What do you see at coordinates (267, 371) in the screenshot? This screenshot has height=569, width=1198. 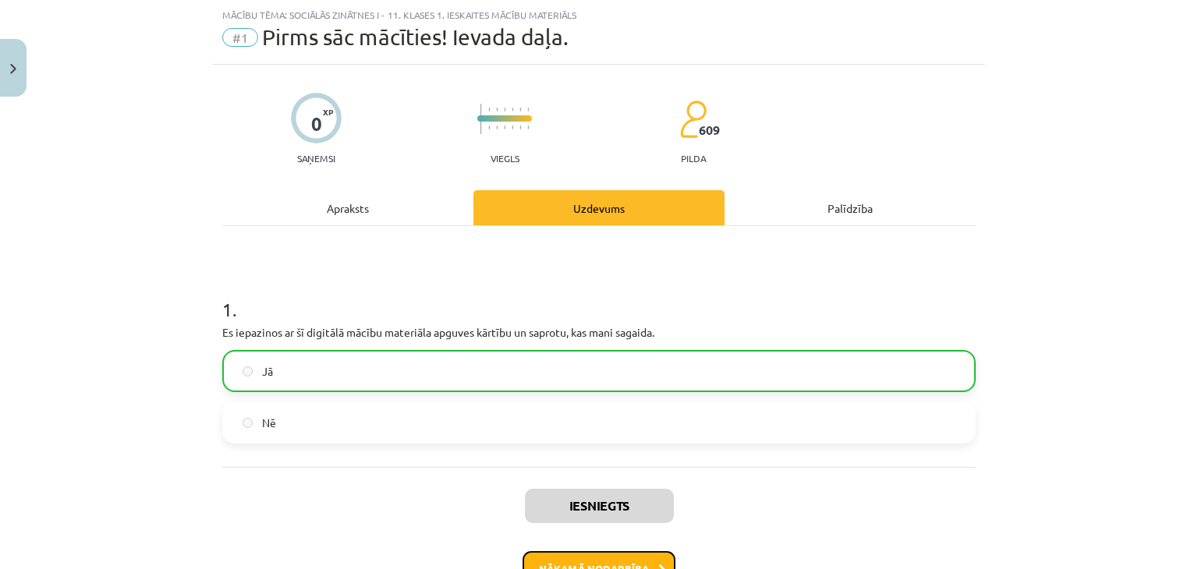 I see `span: Jā` at bounding box center [267, 371].